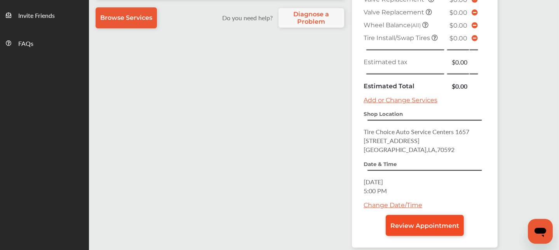 This screenshot has height=250, width=559. Describe the element at coordinates (26, 44) in the screenshot. I see `span: FAQs` at that location.